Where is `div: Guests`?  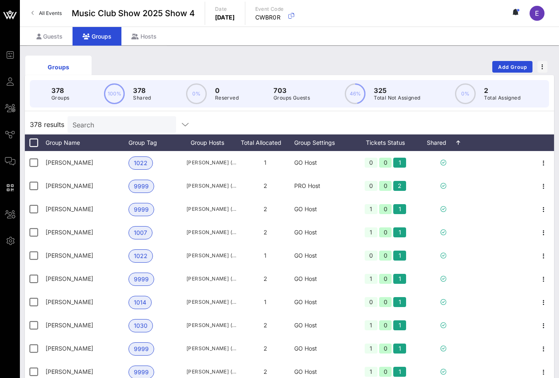 div: Guests is located at coordinates (49, 36).